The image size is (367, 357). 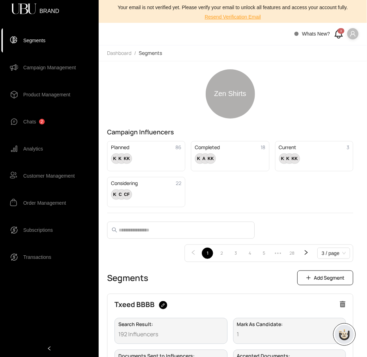 What do you see at coordinates (292, 253) in the screenshot?
I see `a: 28` at bounding box center [292, 253].